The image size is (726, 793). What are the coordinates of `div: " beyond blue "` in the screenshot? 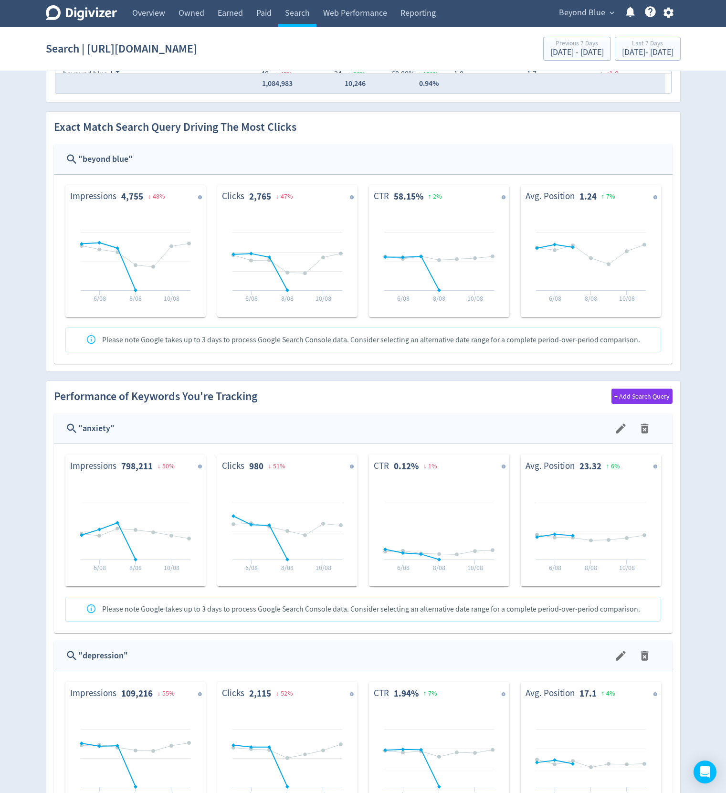 It's located at (370, 159).